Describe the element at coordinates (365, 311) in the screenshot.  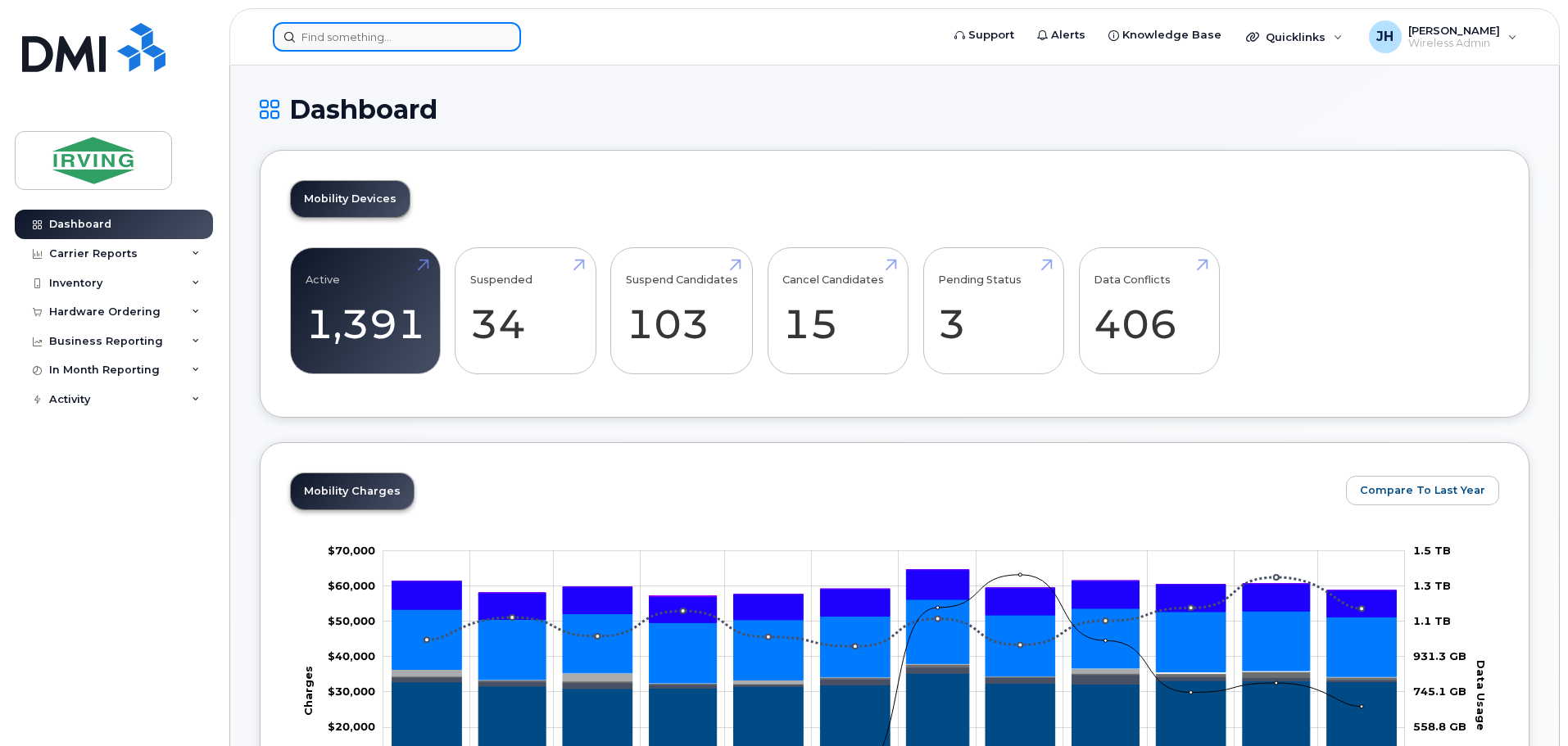
I see `a: Active 1,391` at that location.